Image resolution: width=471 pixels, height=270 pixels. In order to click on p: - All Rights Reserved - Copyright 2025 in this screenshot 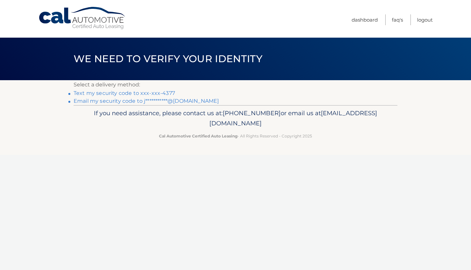, I will do `click(236, 136)`.